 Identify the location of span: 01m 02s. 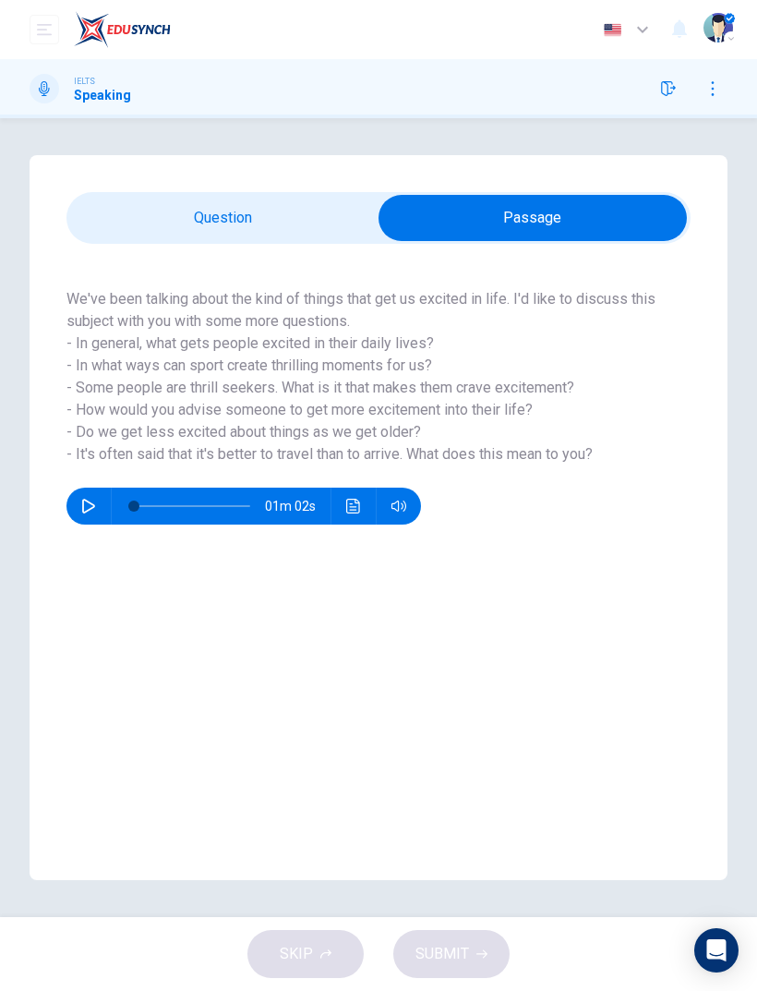
(297, 506).